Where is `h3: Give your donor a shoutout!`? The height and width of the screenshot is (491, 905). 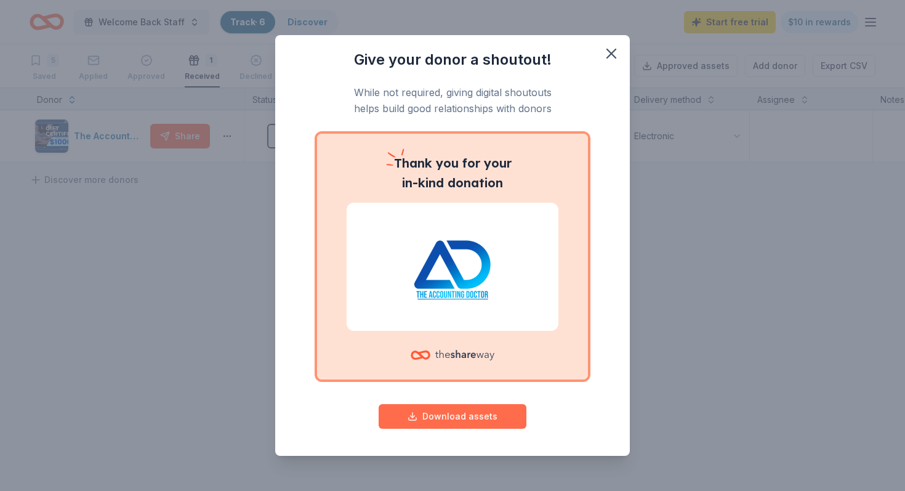 h3: Give your donor a shoutout! is located at coordinates (452, 60).